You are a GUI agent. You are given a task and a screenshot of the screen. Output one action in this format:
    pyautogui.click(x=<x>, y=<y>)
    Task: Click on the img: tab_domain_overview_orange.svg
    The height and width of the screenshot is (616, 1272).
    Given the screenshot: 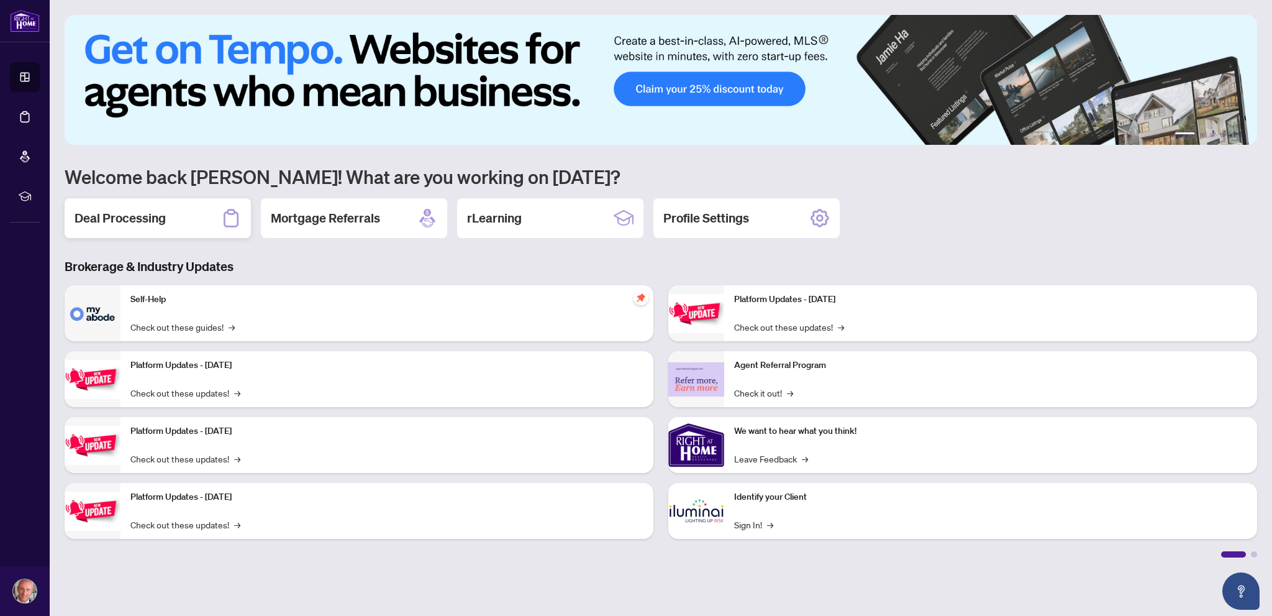 What is the action you would take?
    pyautogui.click(x=39, y=77)
    